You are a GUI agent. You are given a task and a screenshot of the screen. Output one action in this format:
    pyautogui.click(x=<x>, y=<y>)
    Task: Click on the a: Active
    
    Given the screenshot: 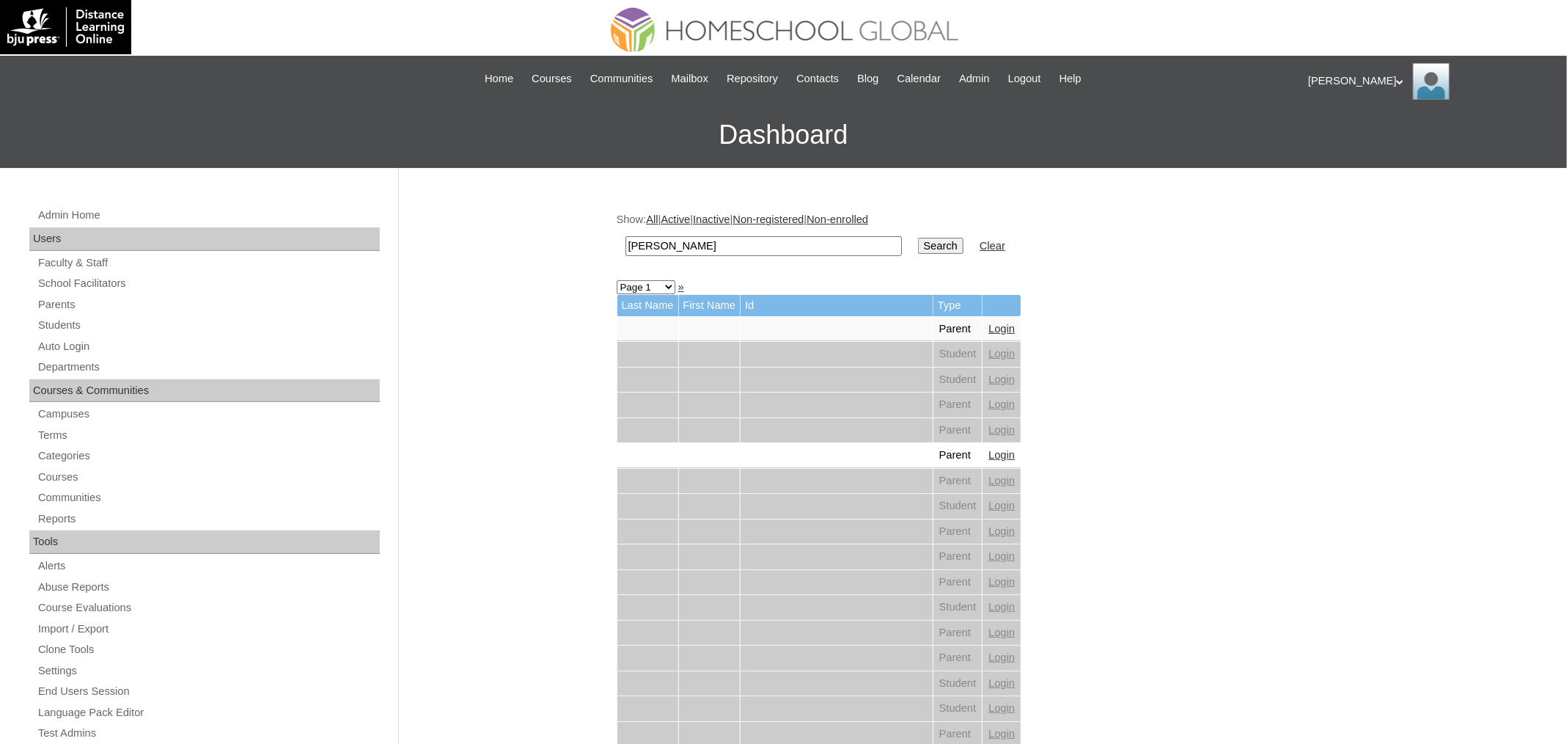 What is the action you would take?
    pyautogui.click(x=675, y=219)
    